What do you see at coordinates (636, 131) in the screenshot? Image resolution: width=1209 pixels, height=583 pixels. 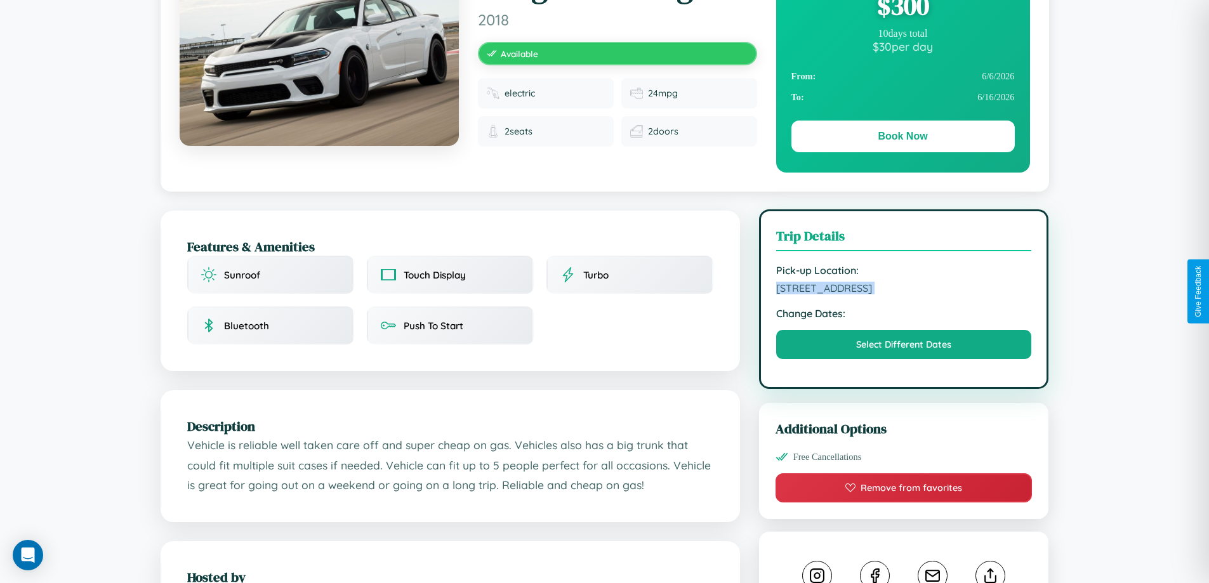 I see `img: Doors` at bounding box center [636, 131].